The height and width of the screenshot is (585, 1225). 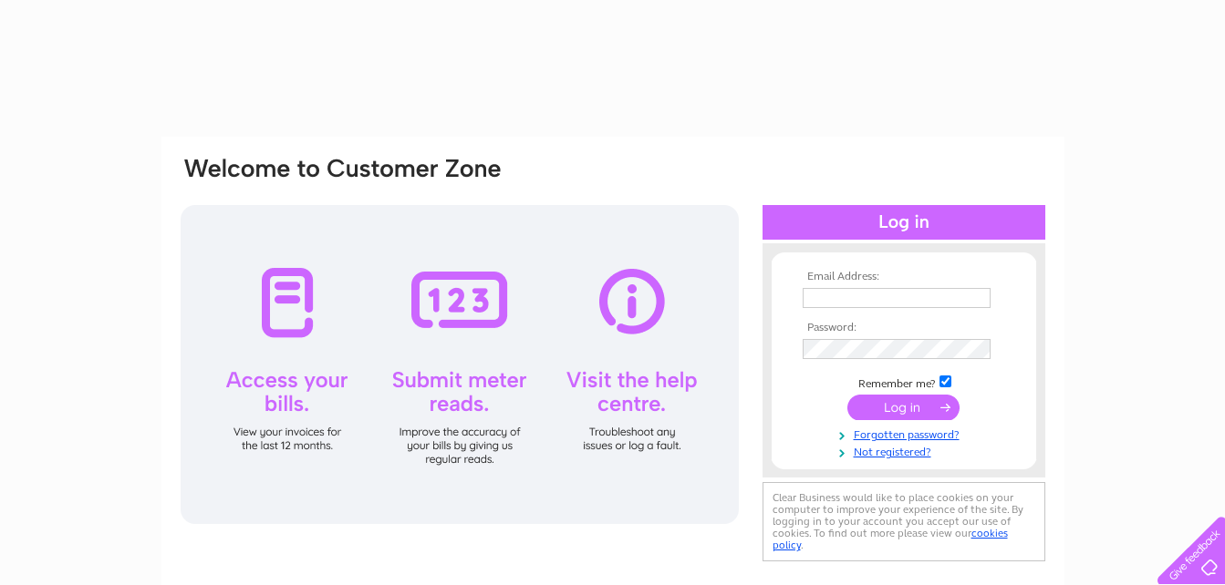 What do you see at coordinates (905, 433) in the screenshot?
I see `a: Forgotten password?` at bounding box center [905, 433].